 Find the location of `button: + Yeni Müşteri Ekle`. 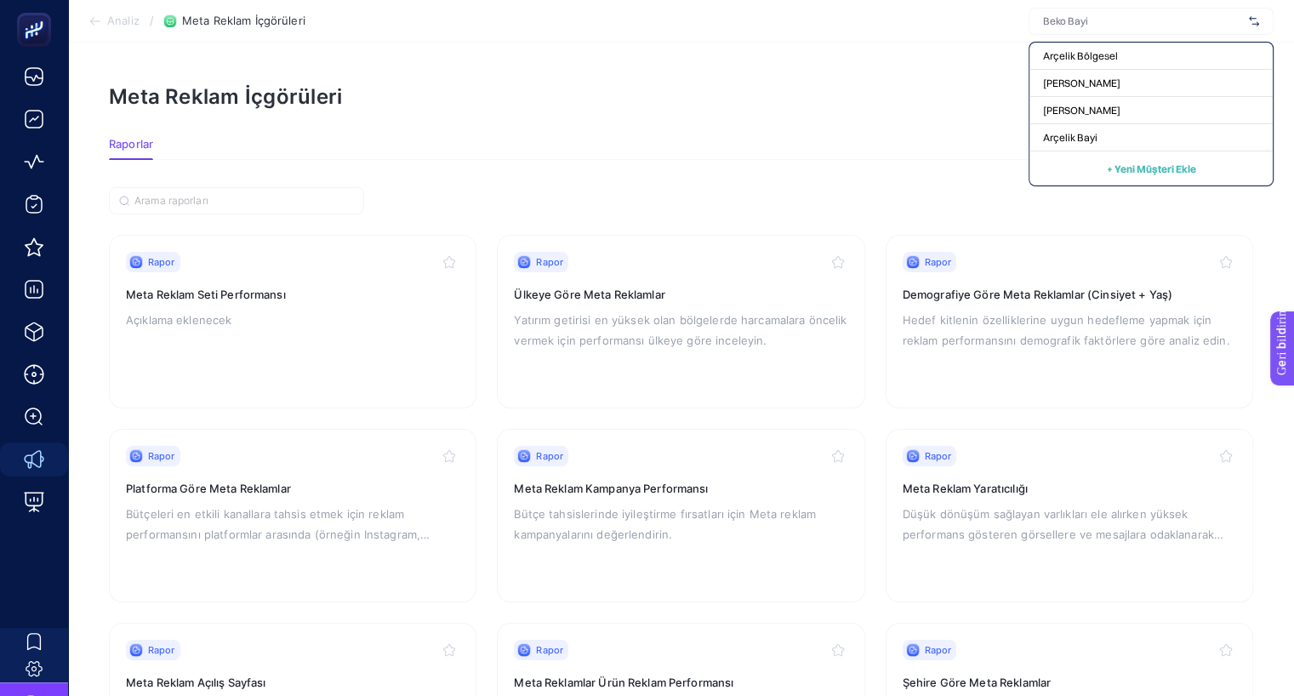

button: + Yeni Müşteri Ekle is located at coordinates (1151, 168).